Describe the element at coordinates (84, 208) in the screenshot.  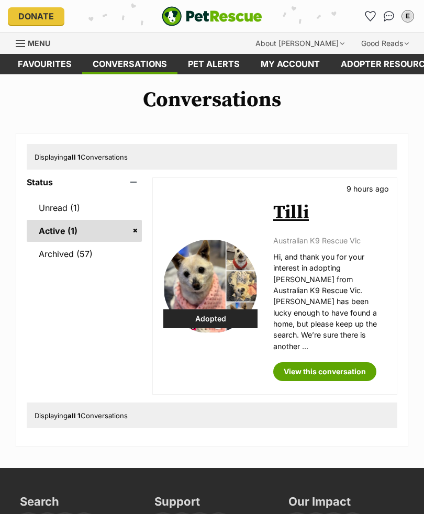
I see `a: Unread (1)` at that location.